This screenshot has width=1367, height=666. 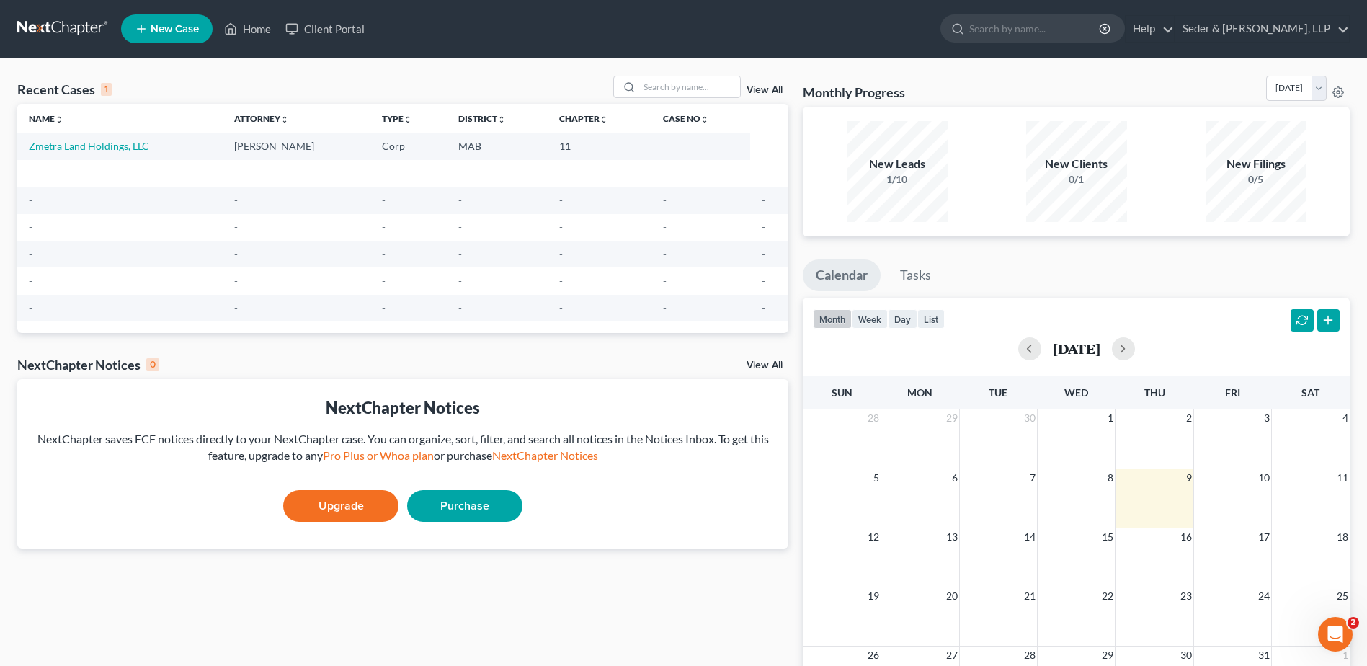 I want to click on span: 14, so click(x=1030, y=537).